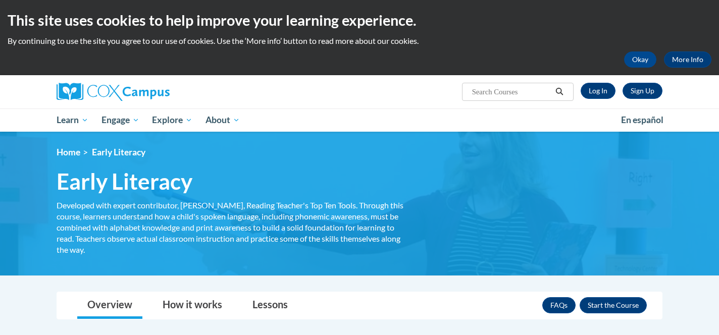 The width and height of the screenshot is (719, 335). Describe the element at coordinates (642, 91) in the screenshot. I see `a: Register` at that location.